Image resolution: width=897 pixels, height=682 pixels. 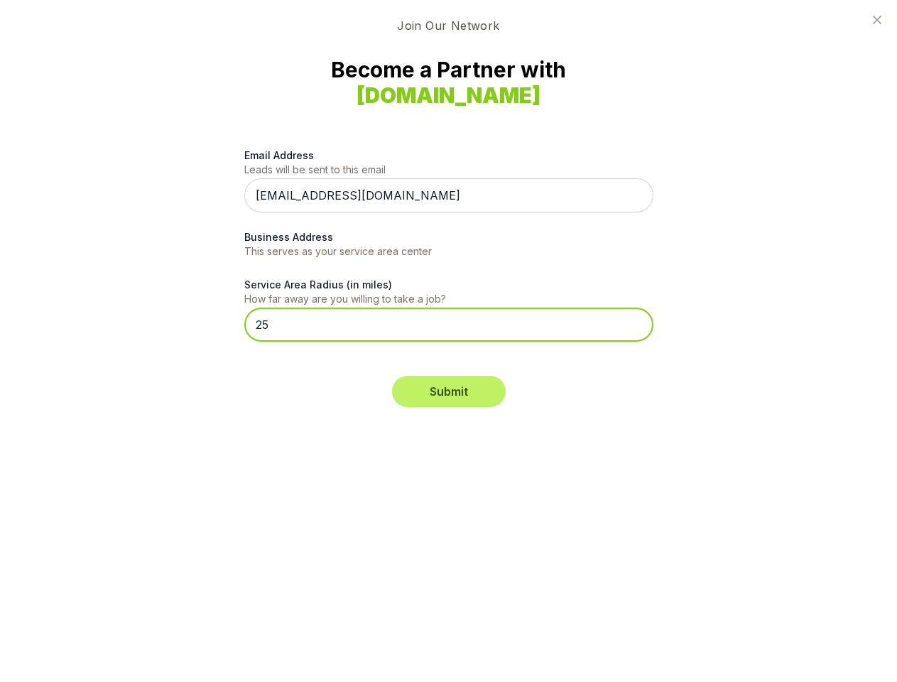 What do you see at coordinates (449, 284) in the screenshot?
I see `label: Service Area Radius (in miles)` at bounding box center [449, 284].